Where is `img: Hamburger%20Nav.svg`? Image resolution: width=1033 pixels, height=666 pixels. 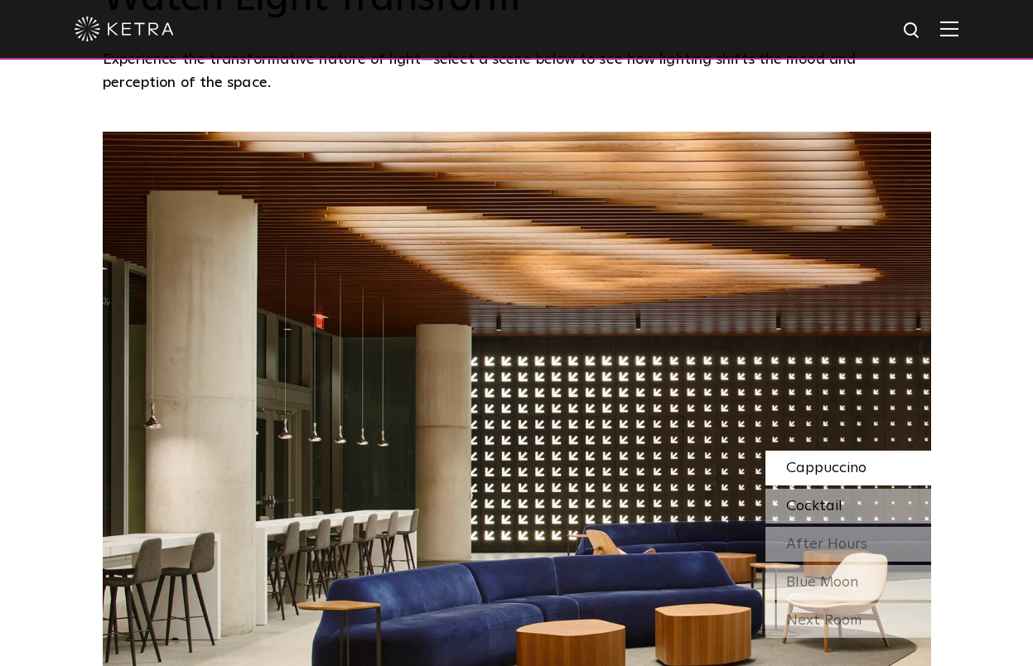
img: Hamburger%20Nav.svg is located at coordinates (949, 28).